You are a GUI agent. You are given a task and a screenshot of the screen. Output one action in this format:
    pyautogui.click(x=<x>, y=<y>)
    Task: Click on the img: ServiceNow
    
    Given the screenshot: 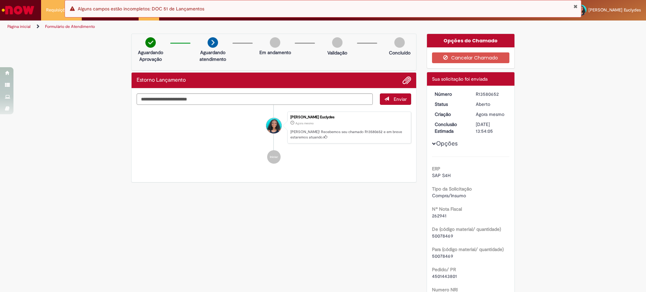 What is the action you would take?
    pyautogui.click(x=18, y=10)
    